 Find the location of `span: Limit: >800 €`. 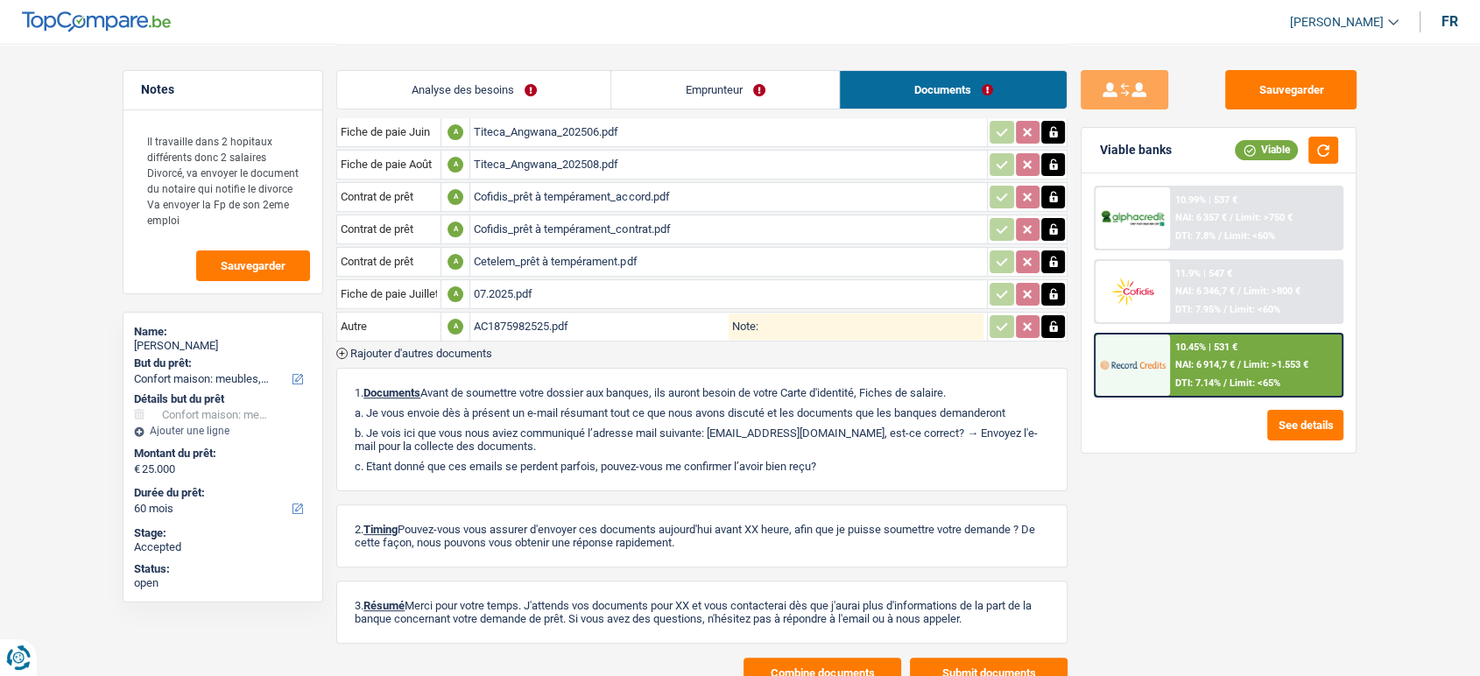

span: Limit: >800 € is located at coordinates (1272, 291).